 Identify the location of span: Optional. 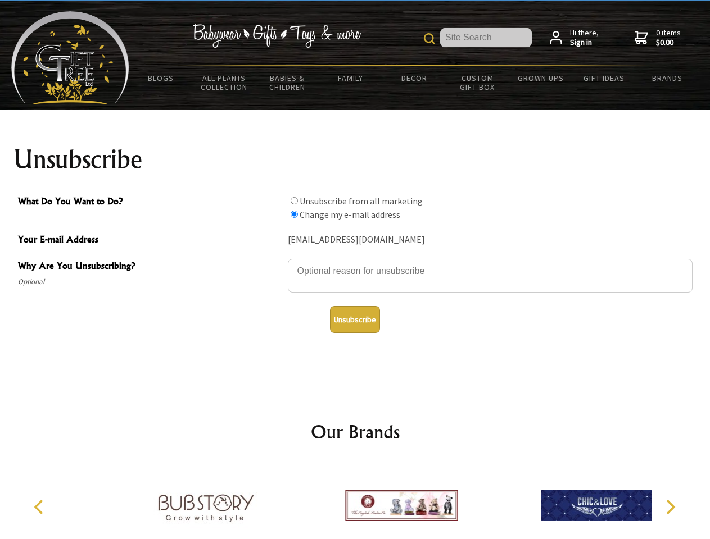
(150, 282).